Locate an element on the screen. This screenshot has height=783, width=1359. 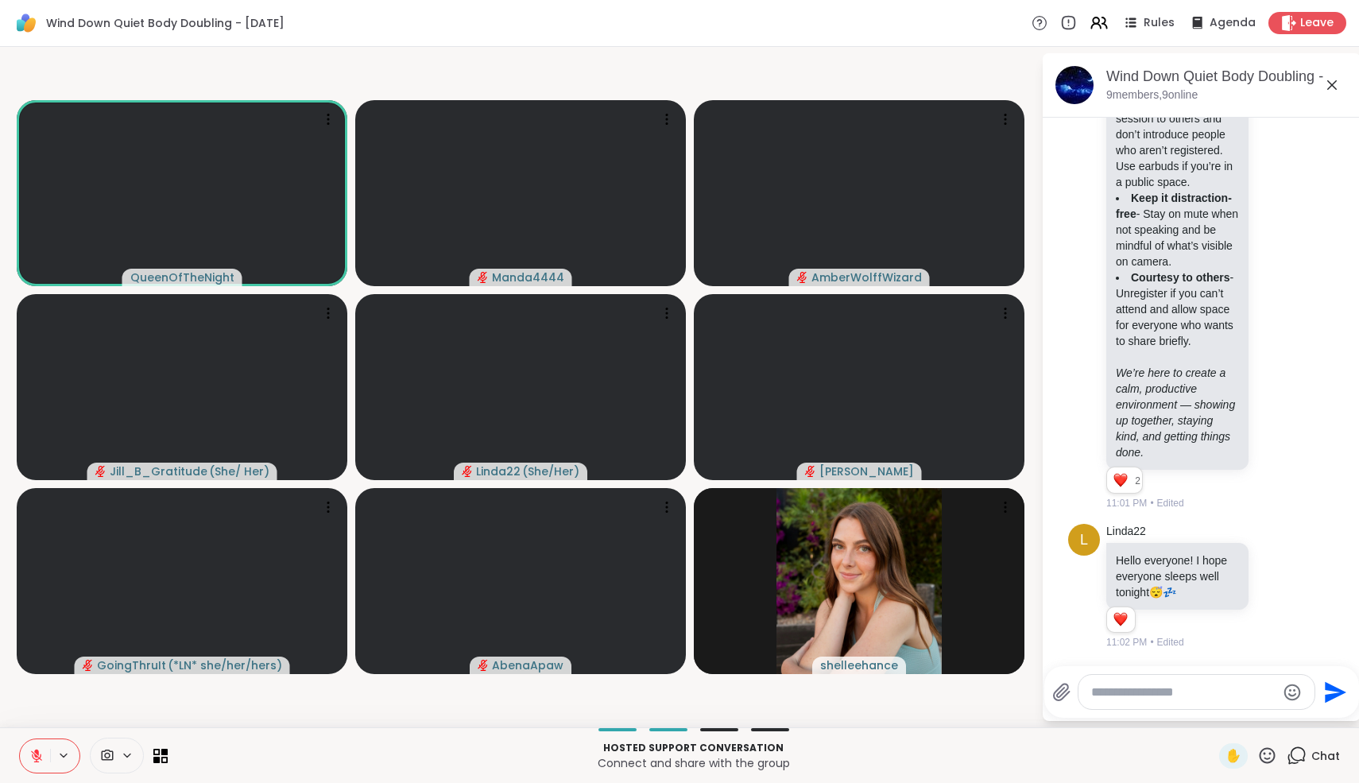
span: 2 is located at coordinates (1138, 481).